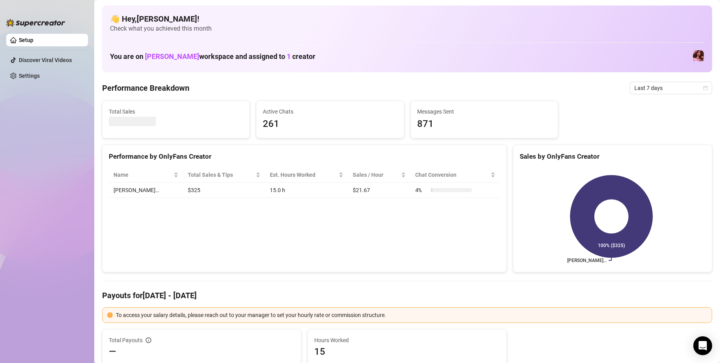  What do you see at coordinates (702, 346) in the screenshot?
I see `div: Open Intercom Messenger` at bounding box center [702, 346].